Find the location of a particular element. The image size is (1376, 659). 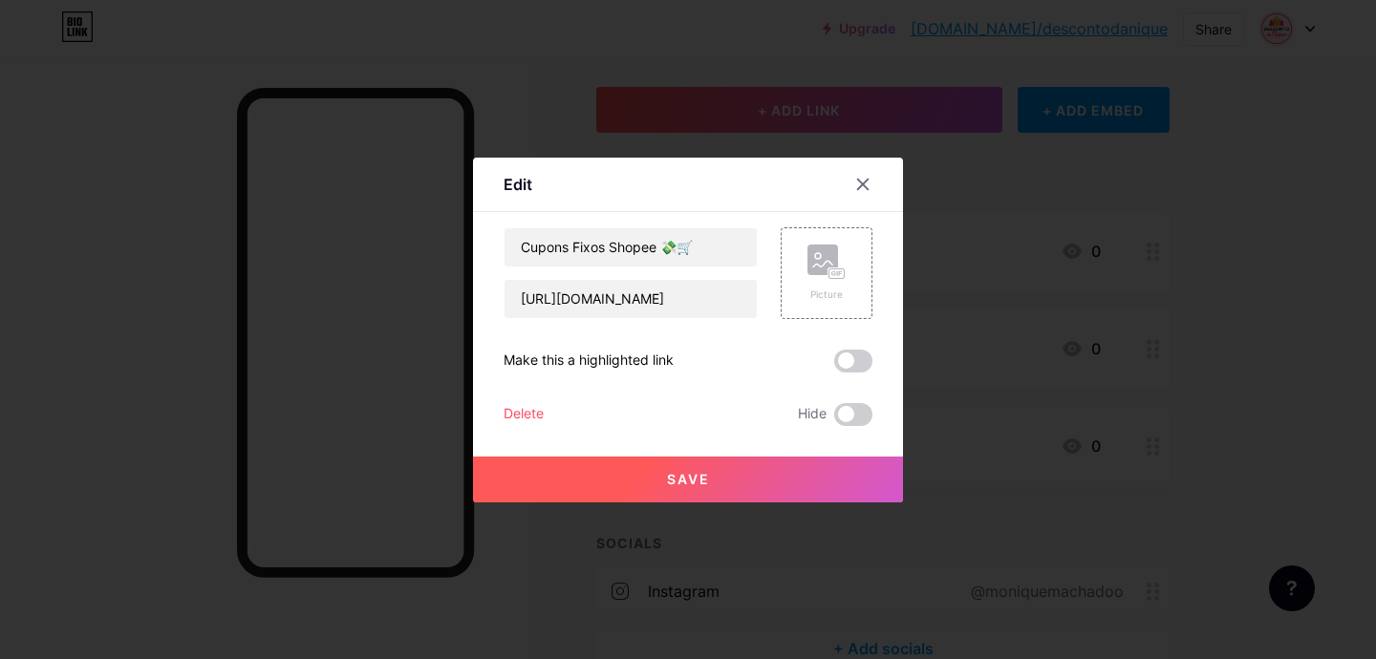

div: Edit is located at coordinates (518, 184).